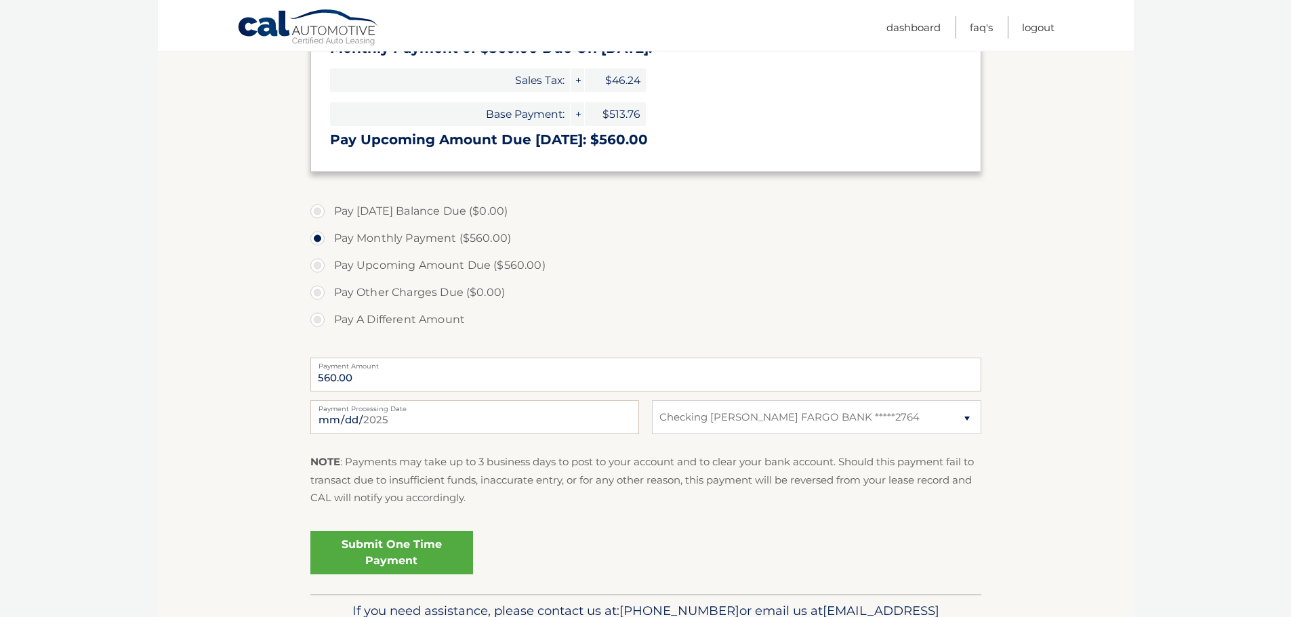 The image size is (1291, 617). Describe the element at coordinates (474, 417) in the screenshot. I see `input: Payment Date` at that location.